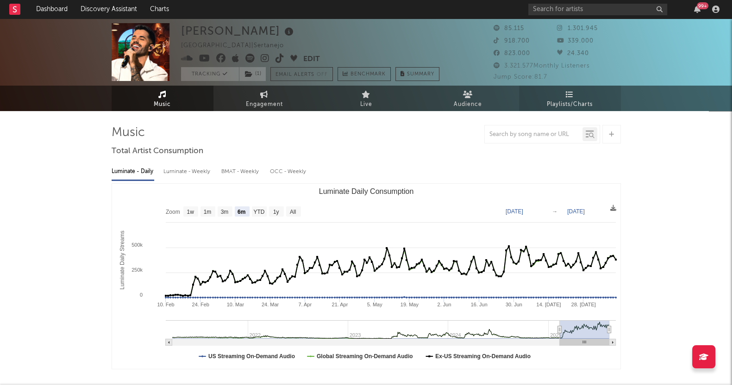  I want to click on text: 24. Feb, so click(200, 305).